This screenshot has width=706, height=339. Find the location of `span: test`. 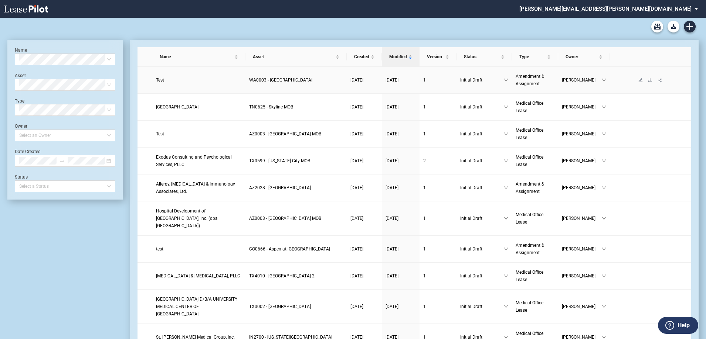

span: test is located at coordinates (160, 249).